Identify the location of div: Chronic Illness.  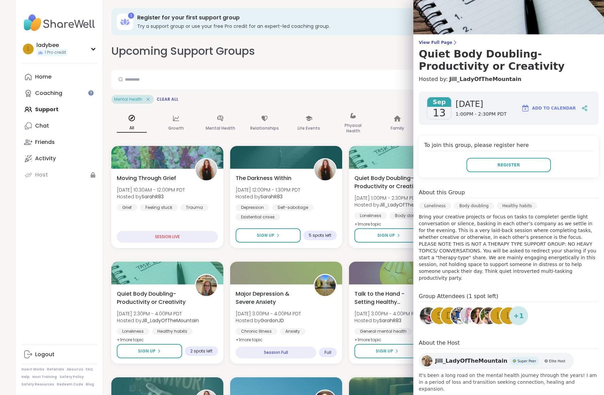
(256, 332).